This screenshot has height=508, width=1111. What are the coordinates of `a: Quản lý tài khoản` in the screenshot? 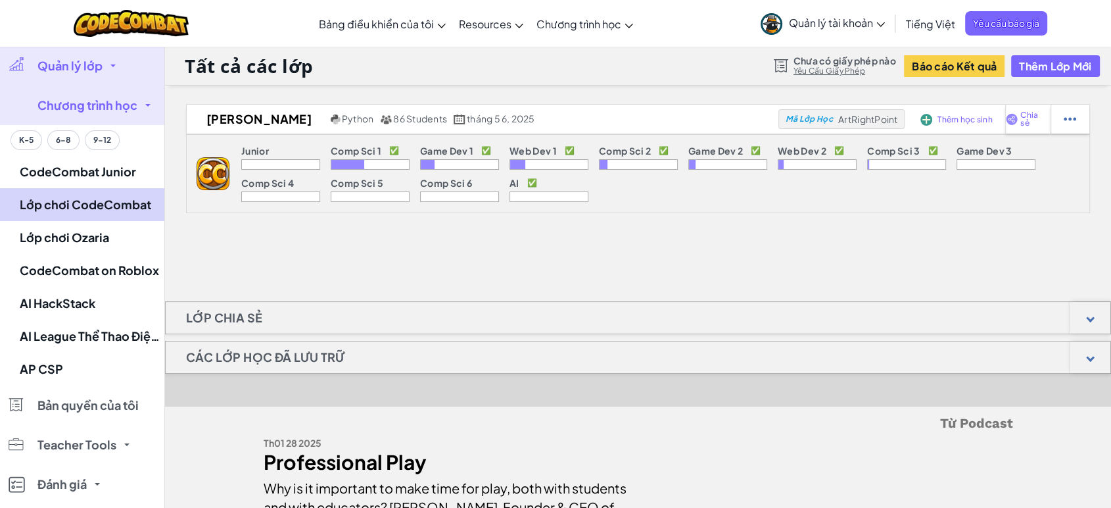 It's located at (823, 23).